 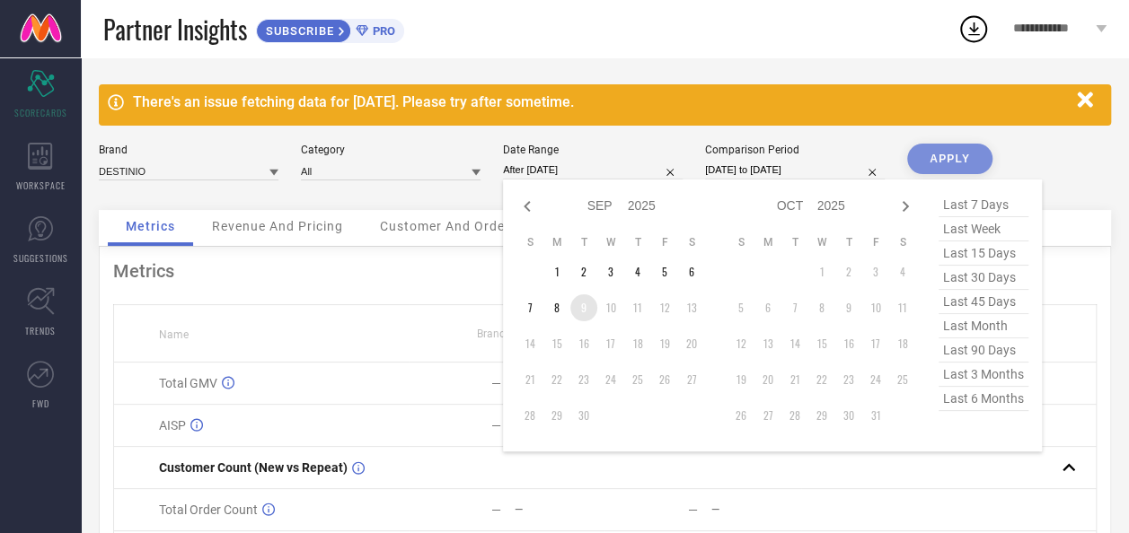 I want to click on td: Sat Oct 04 2025, so click(x=902, y=272).